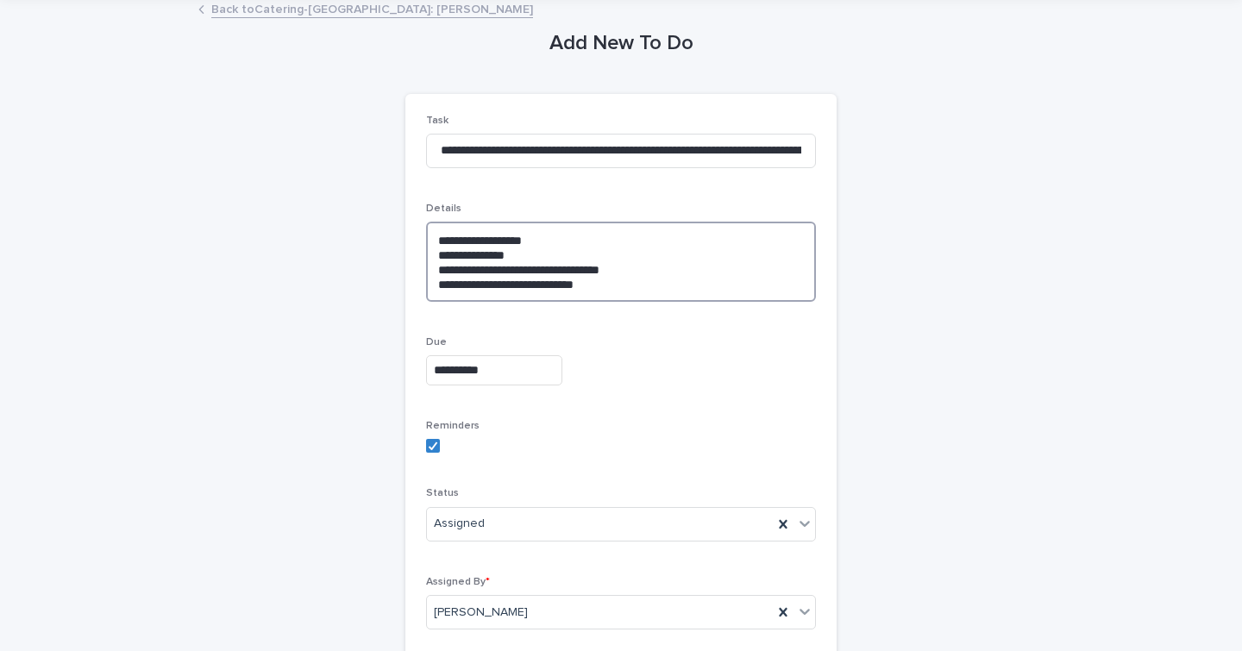 The height and width of the screenshot is (651, 1242). Describe the element at coordinates (436, 342) in the screenshot. I see `span: Due` at that location.